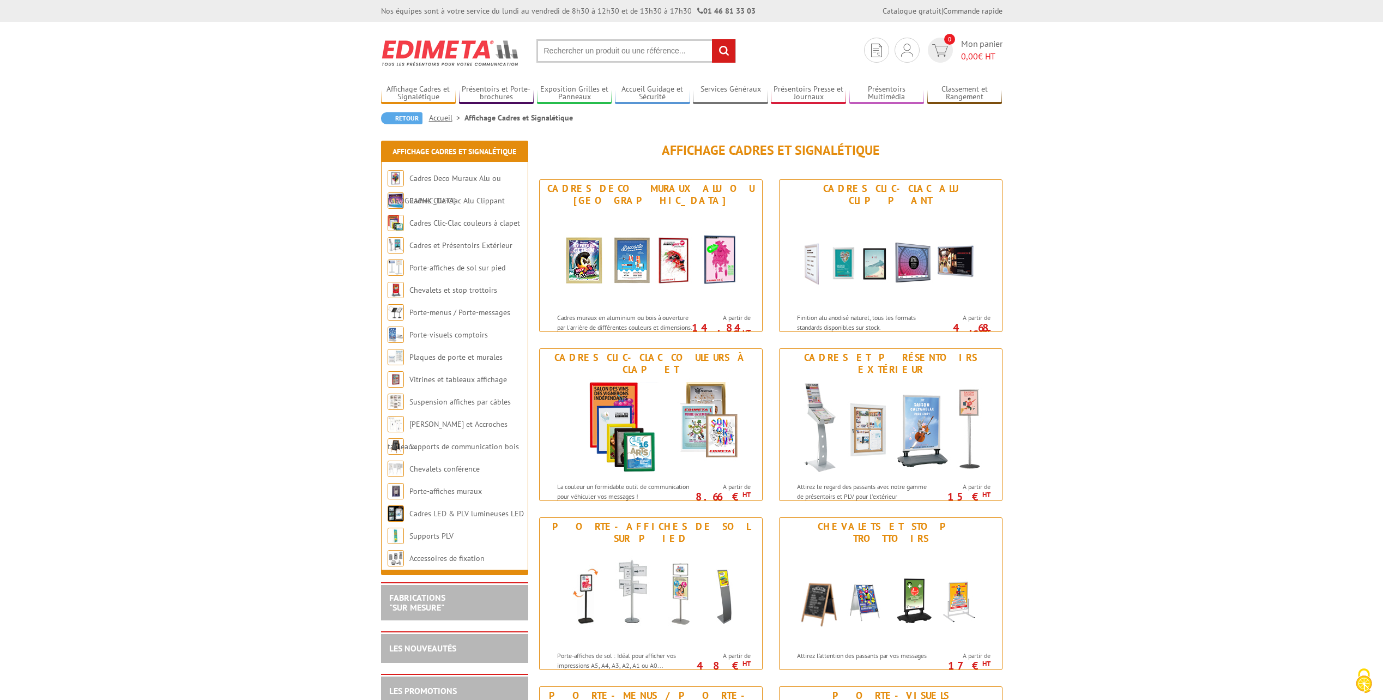 The image size is (1383, 700). Describe the element at coordinates (720, 497) in the screenshot. I see `p: 8.66 €` at that location.